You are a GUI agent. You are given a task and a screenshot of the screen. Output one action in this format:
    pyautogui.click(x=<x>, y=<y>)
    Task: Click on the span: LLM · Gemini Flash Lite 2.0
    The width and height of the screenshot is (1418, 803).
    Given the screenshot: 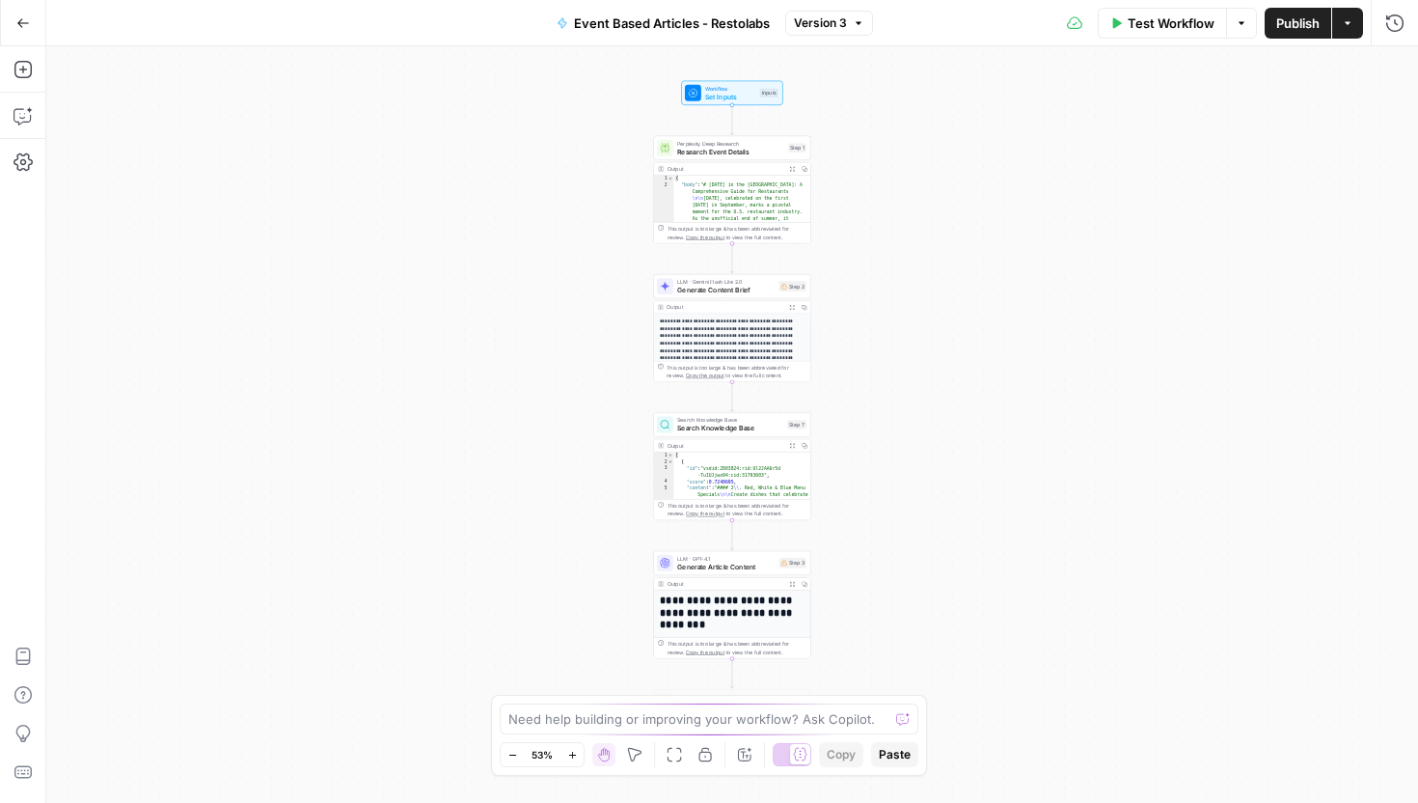 What is the action you would take?
    pyautogui.click(x=725, y=282)
    